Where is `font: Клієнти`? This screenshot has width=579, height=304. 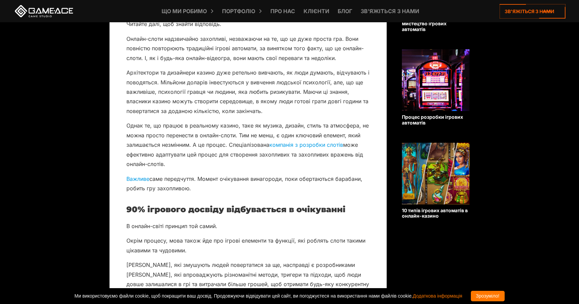
font: Клієнти is located at coordinates (316, 11).